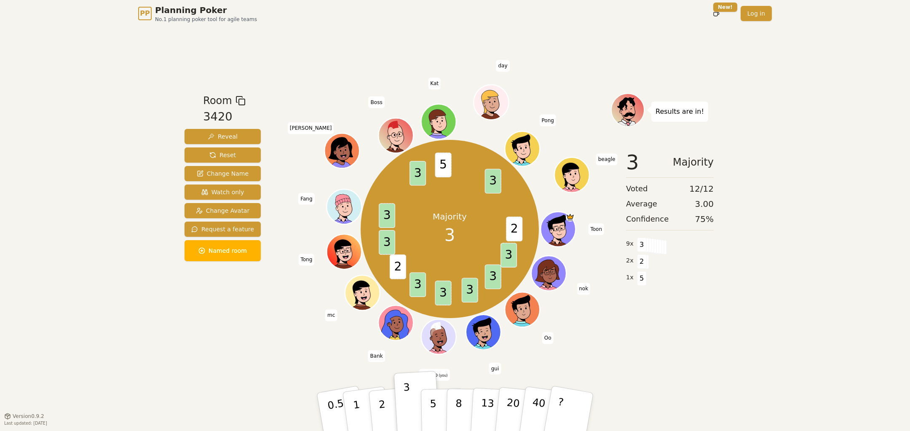  I want to click on span: 2 x, so click(630, 261).